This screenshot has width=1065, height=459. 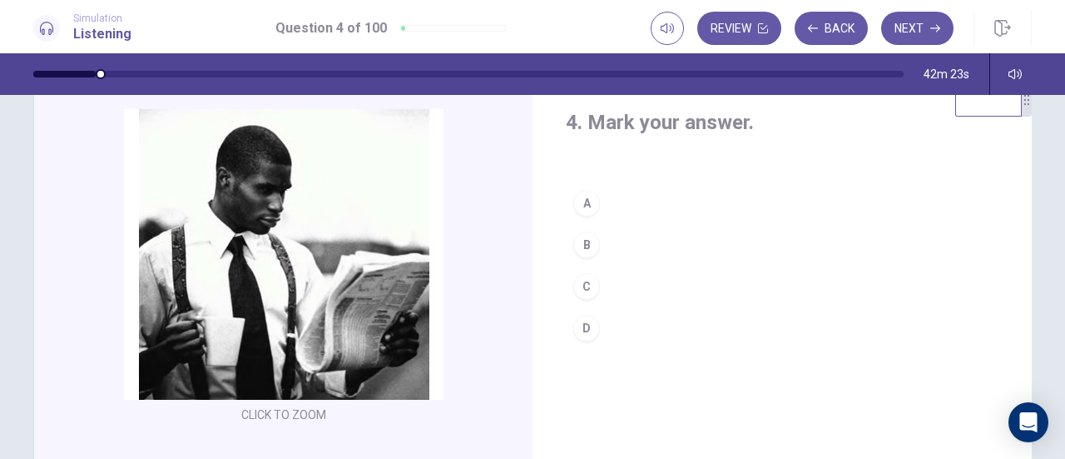 What do you see at coordinates (587, 245) in the screenshot?
I see `div: B` at bounding box center [587, 245].